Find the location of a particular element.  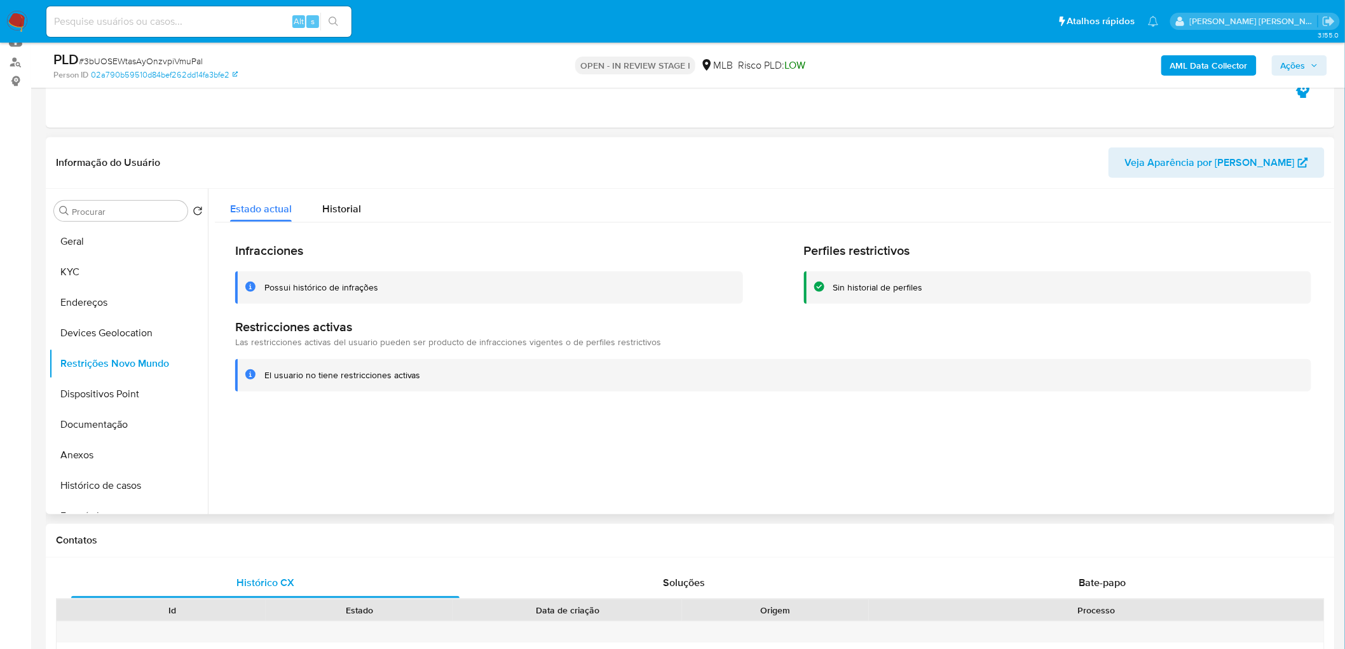

div: Estado is located at coordinates (359, 610).